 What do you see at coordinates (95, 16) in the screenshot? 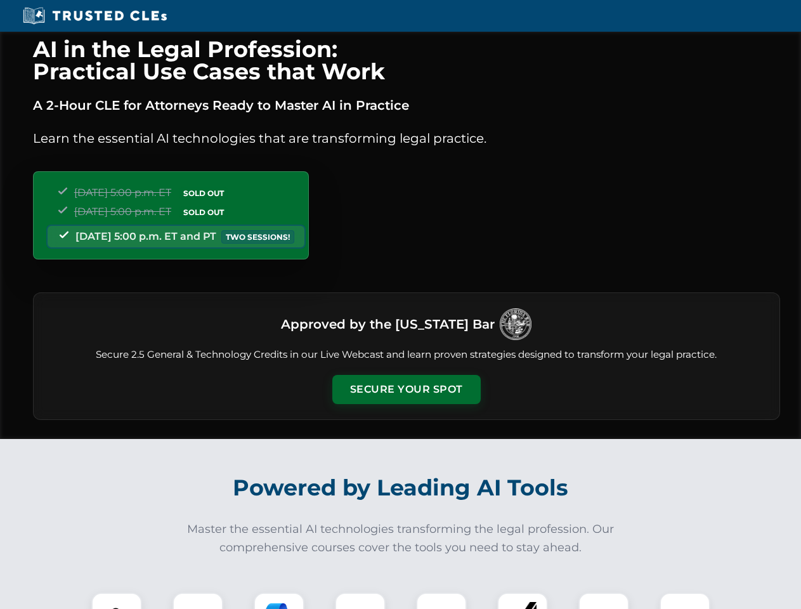
I see `img: Trusted CLEs` at bounding box center [95, 16].